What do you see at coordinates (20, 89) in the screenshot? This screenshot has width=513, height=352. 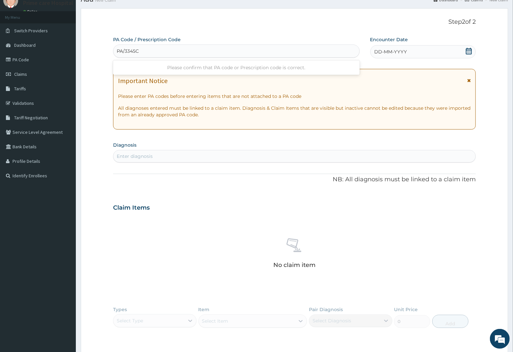 I see `span: Tariffs` at bounding box center [20, 89].